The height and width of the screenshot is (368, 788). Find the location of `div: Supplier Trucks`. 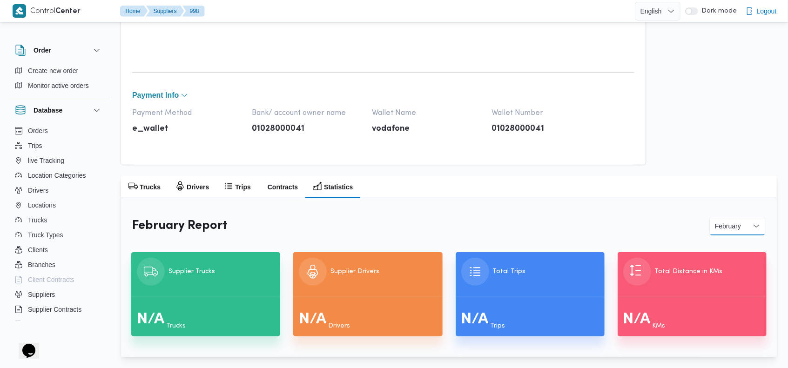

div: Supplier Trucks is located at coordinates (192, 272).